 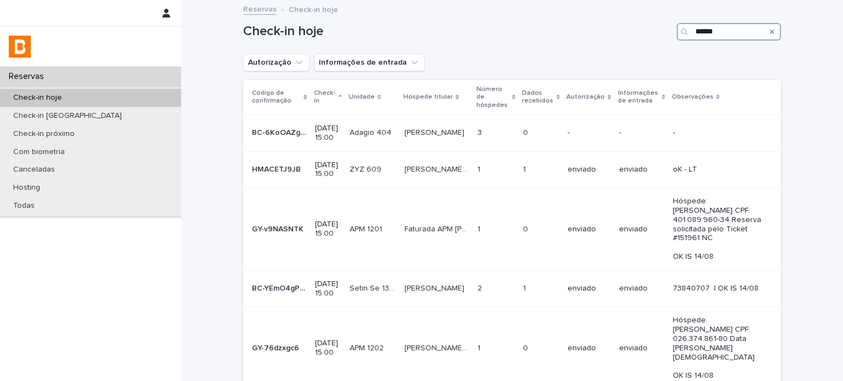 I want to click on p: Check-in próximo, so click(x=44, y=134).